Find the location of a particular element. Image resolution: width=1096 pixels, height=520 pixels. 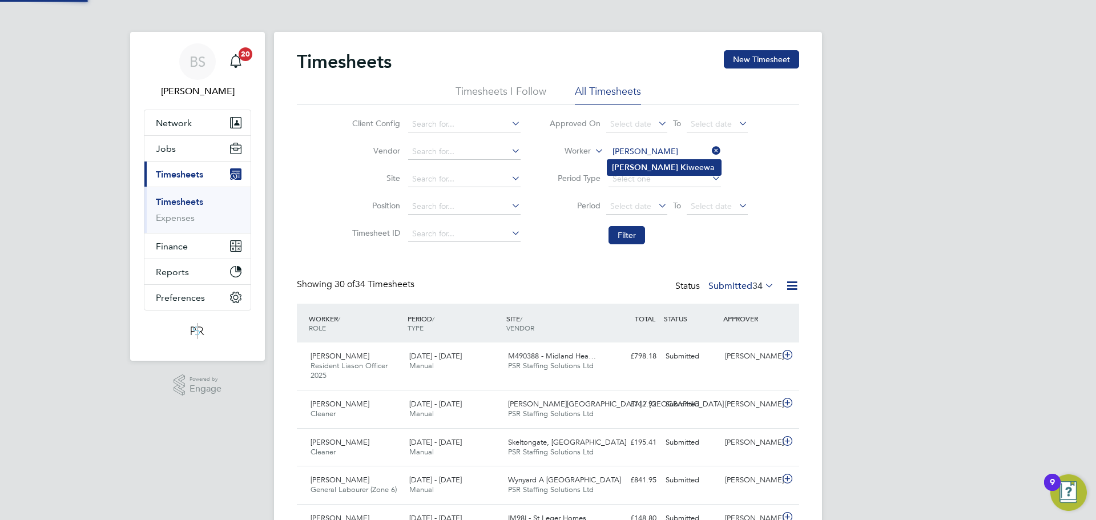

label: Worker is located at coordinates (565, 151).